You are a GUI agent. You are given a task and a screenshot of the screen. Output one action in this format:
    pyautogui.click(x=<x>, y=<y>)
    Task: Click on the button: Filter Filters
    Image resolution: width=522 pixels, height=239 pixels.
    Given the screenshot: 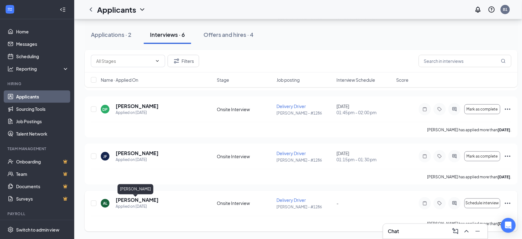 What is the action you would take?
    pyautogui.click(x=183, y=61)
    